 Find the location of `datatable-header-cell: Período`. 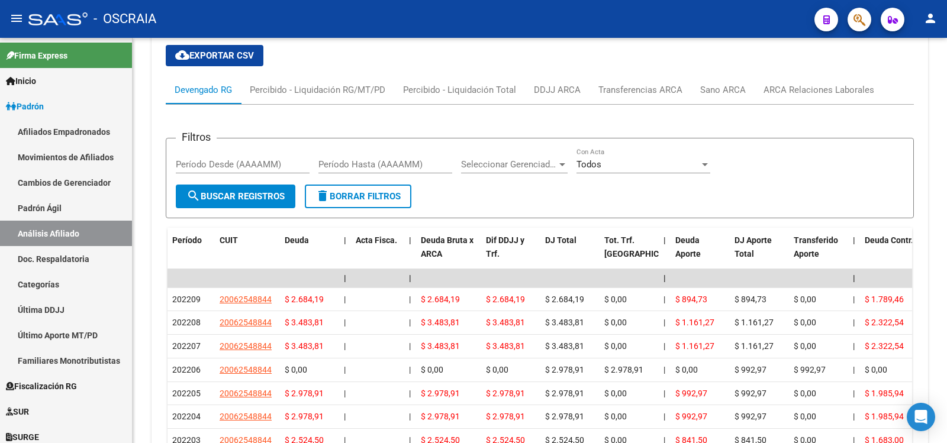

datatable-header-cell: Período is located at coordinates (191, 254).